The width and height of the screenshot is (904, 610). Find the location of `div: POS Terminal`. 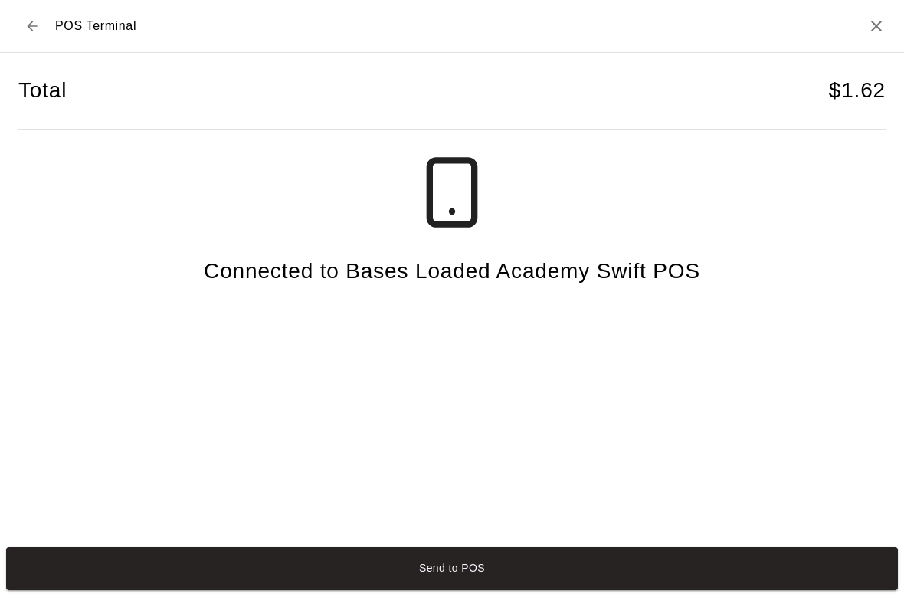

div: POS Terminal is located at coordinates (77, 26).